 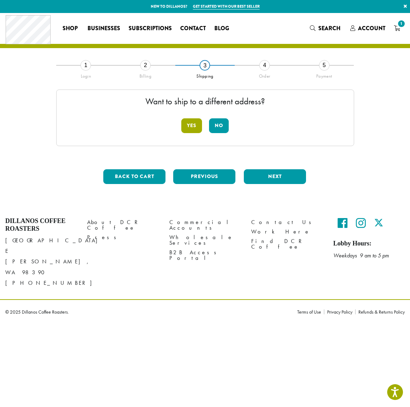 I want to click on em: Weekdays 9 am to 5 pm, so click(x=361, y=255).